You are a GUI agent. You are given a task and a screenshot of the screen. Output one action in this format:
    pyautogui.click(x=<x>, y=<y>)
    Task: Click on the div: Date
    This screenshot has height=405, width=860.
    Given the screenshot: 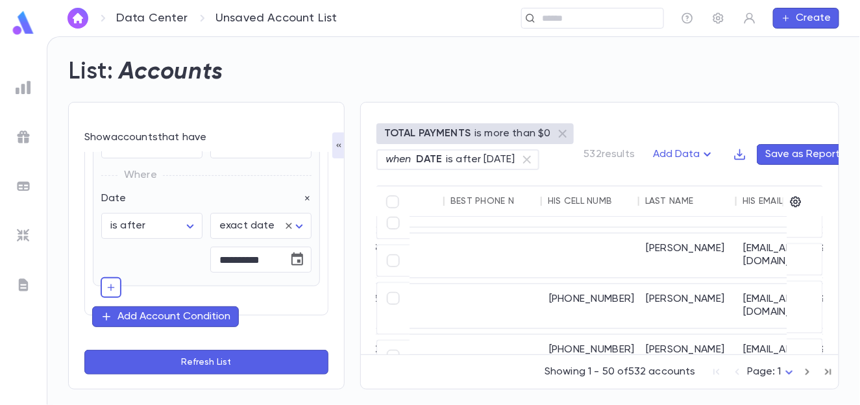 What is the action you would take?
    pyautogui.click(x=202, y=195)
    